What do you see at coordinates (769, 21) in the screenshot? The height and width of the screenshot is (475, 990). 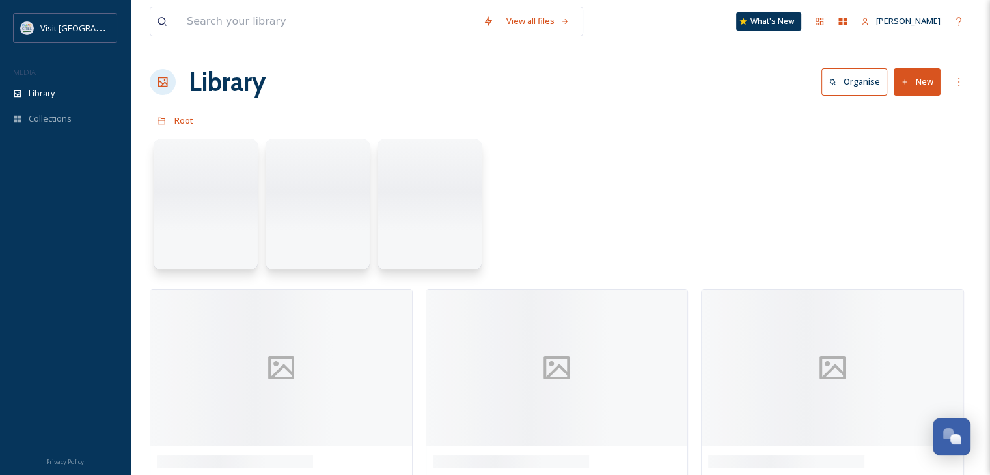 I see `div: What's New` at bounding box center [769, 21].